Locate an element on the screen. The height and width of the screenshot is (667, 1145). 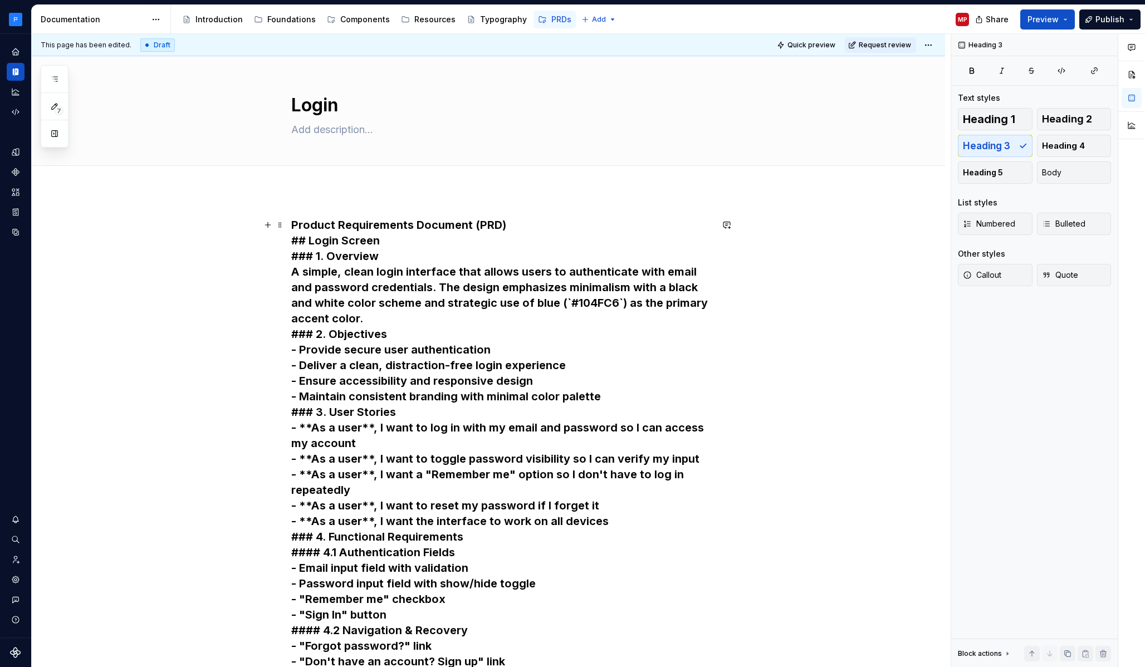
span: Request review is located at coordinates (885, 45).